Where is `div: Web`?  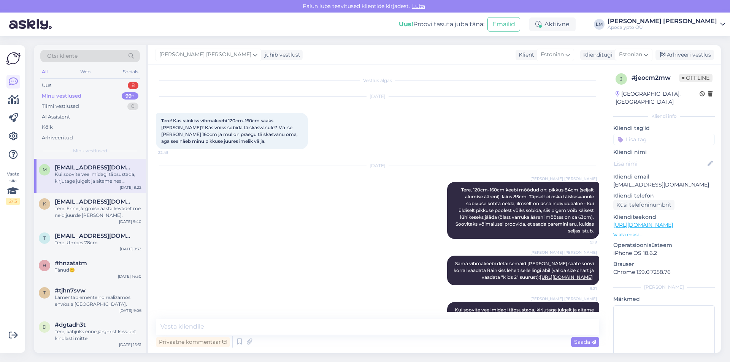 div: Web is located at coordinates (85, 72).